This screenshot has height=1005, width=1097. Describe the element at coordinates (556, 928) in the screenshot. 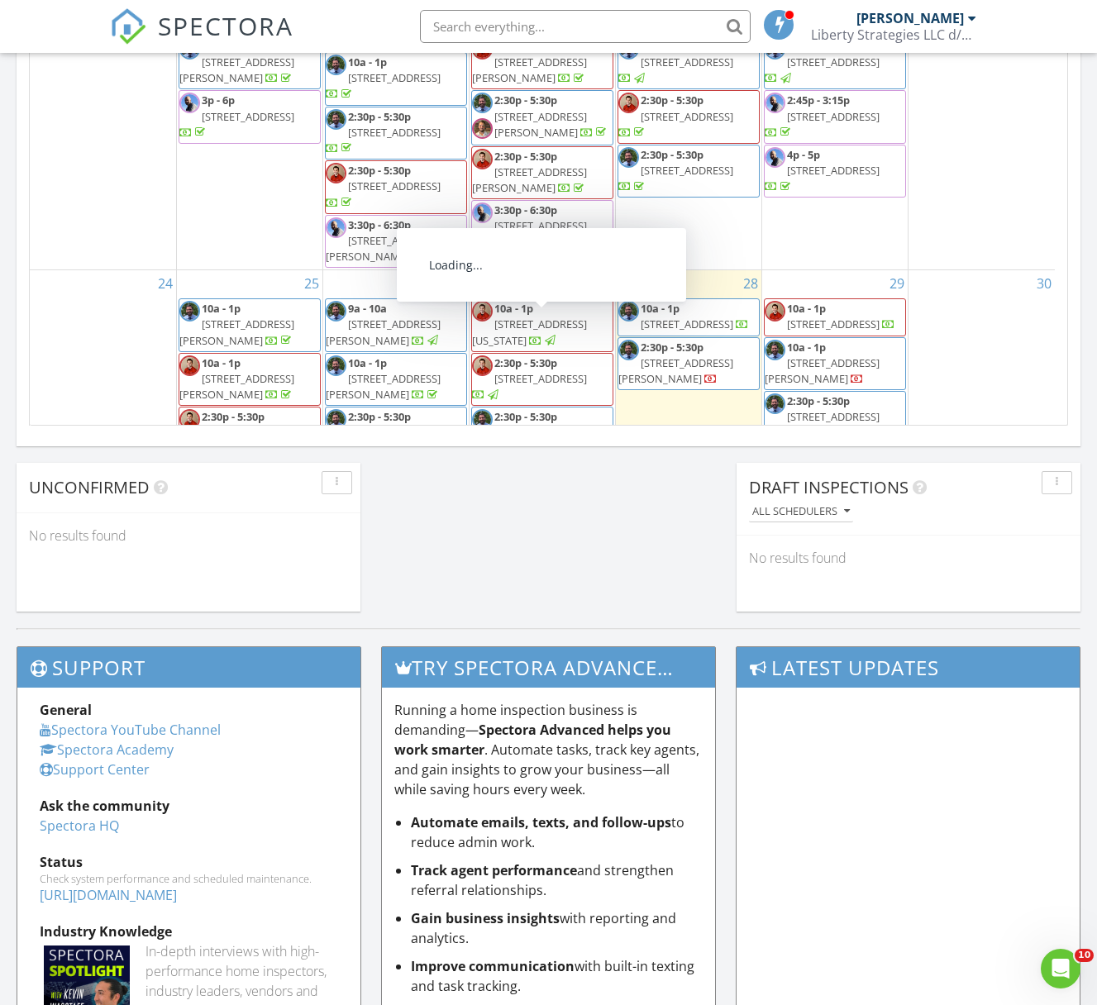

I see `li: with reporting and analytics.` at that location.